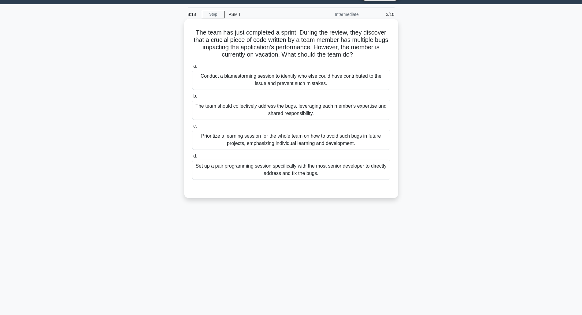  What do you see at coordinates (195, 126) in the screenshot?
I see `span: c.` at bounding box center [195, 126].